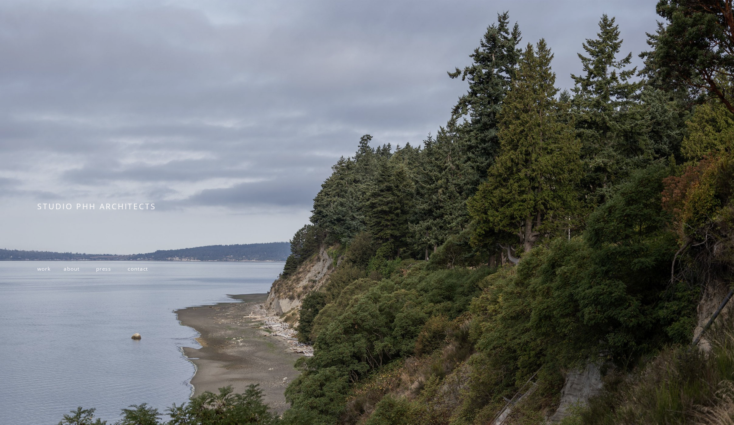 The width and height of the screenshot is (734, 425). Describe the element at coordinates (44, 269) in the screenshot. I see `span: work` at that location.